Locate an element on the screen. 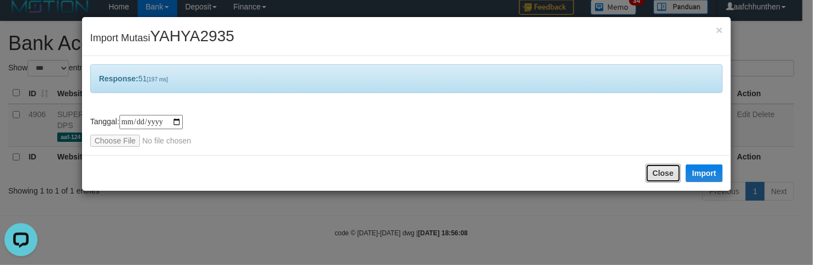  button: Open LiveChat chat widget is located at coordinates (21, 21).